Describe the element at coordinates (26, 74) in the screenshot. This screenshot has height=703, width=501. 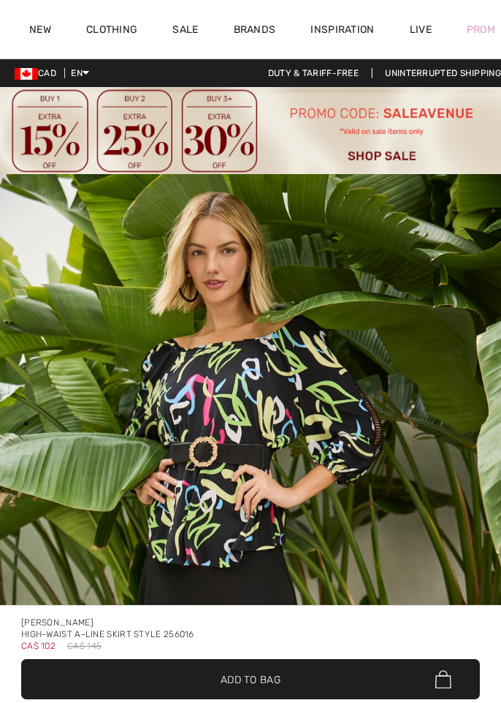
I see `img: Canadian Dollar` at that location.